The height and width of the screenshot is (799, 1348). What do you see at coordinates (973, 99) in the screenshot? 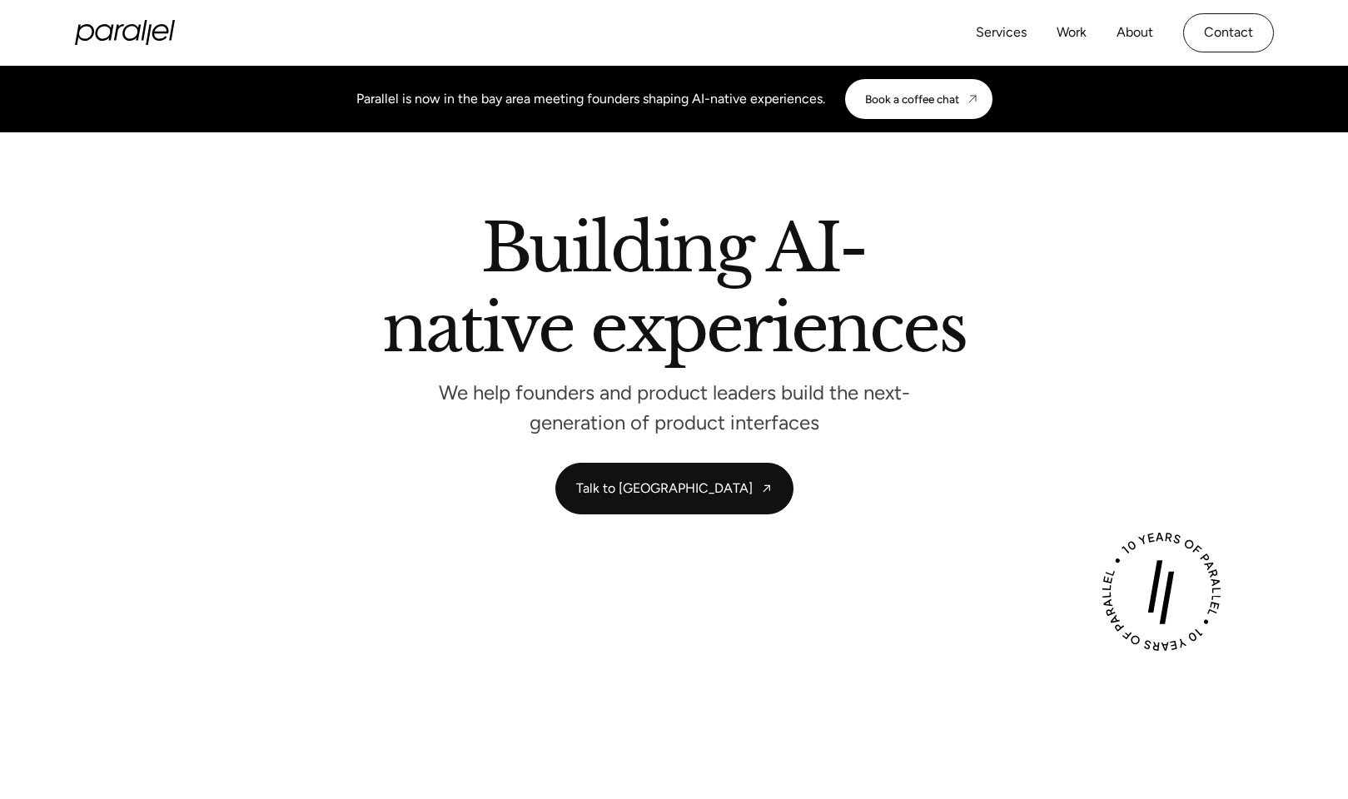
I see `img: CTA arrow image` at bounding box center [973, 99].